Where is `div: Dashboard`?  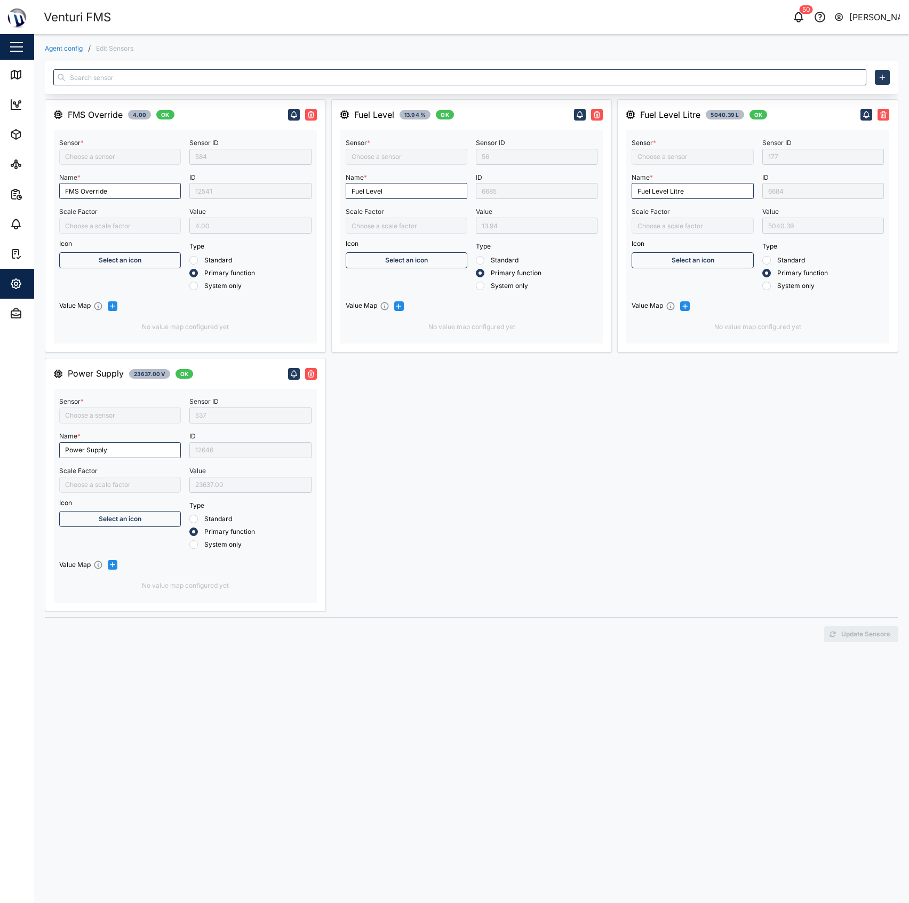
div: Dashboard is located at coordinates (52, 105).